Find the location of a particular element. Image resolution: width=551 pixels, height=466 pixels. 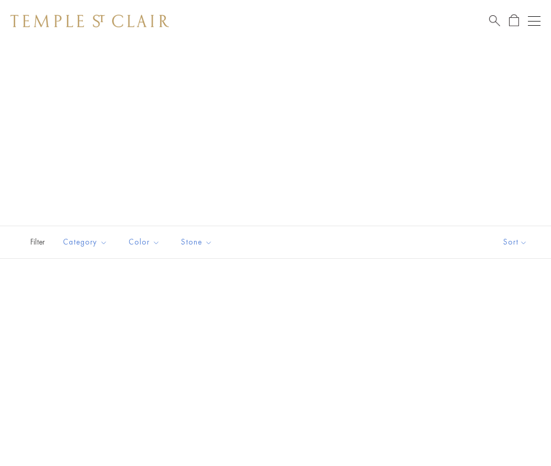

span: Color is located at coordinates (145, 242).